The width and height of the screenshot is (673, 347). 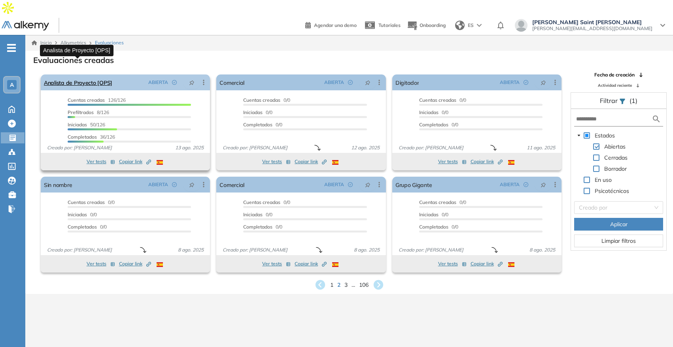 I want to click on span: Cerradas, so click(x=616, y=157).